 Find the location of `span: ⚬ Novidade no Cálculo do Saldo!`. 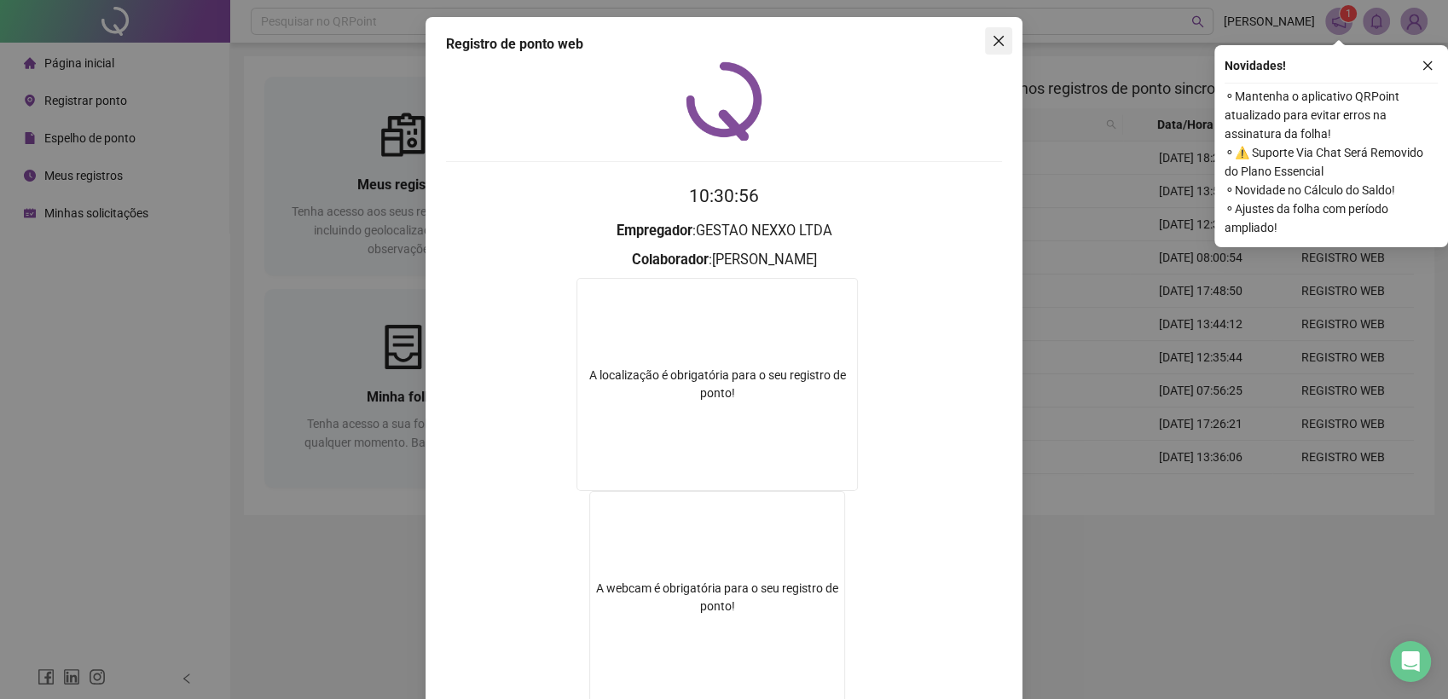

span: ⚬ Novidade no Cálculo do Saldo! is located at coordinates (1331, 190).